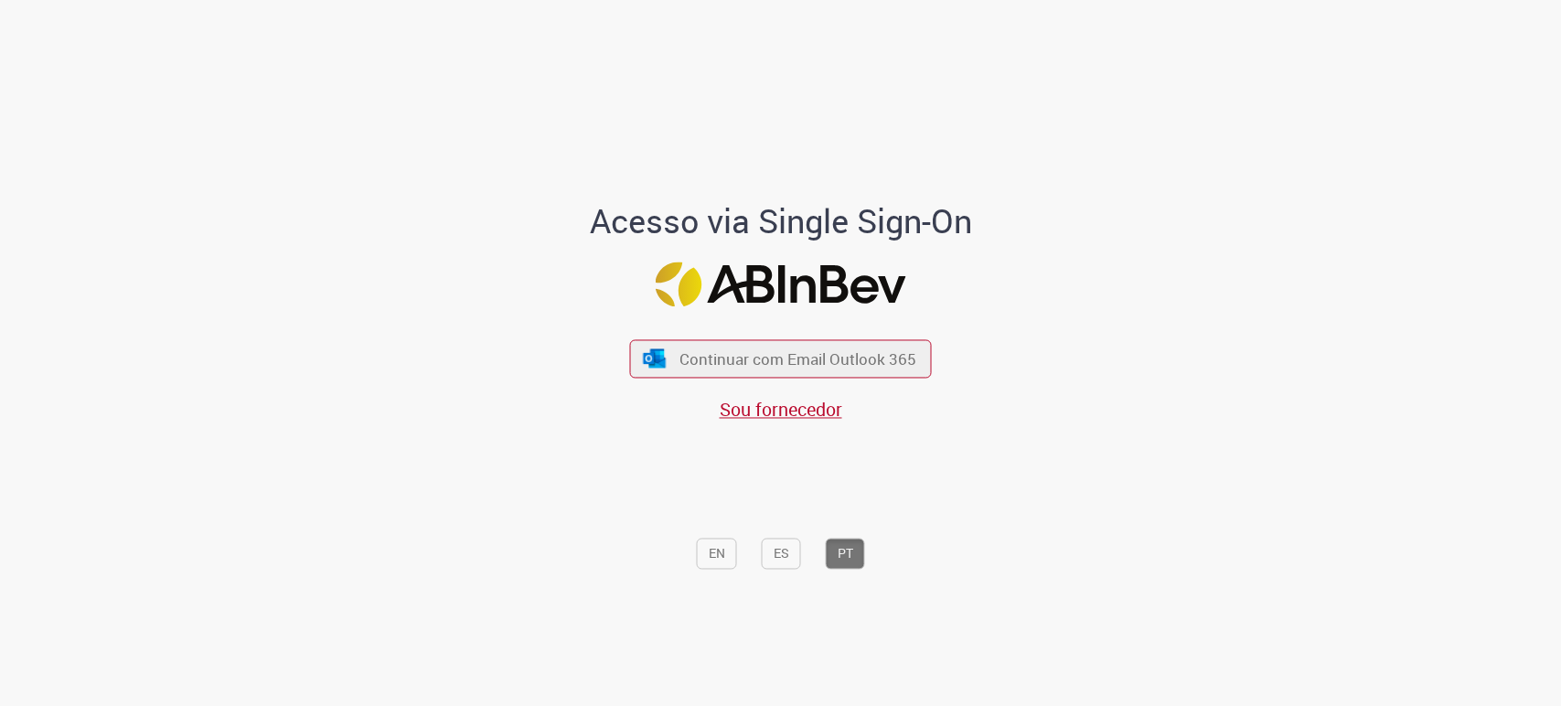 Image resolution: width=1561 pixels, height=706 pixels. Describe the element at coordinates (654, 358) in the screenshot. I see `img: ícone Azure/Microsoft 360` at that location.